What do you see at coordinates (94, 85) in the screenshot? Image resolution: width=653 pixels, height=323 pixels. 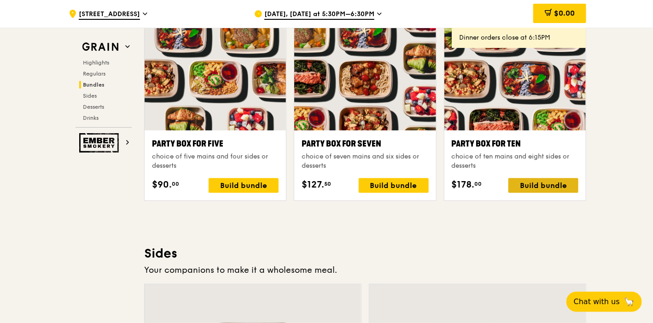 I see `span: Bundles` at bounding box center [94, 85].